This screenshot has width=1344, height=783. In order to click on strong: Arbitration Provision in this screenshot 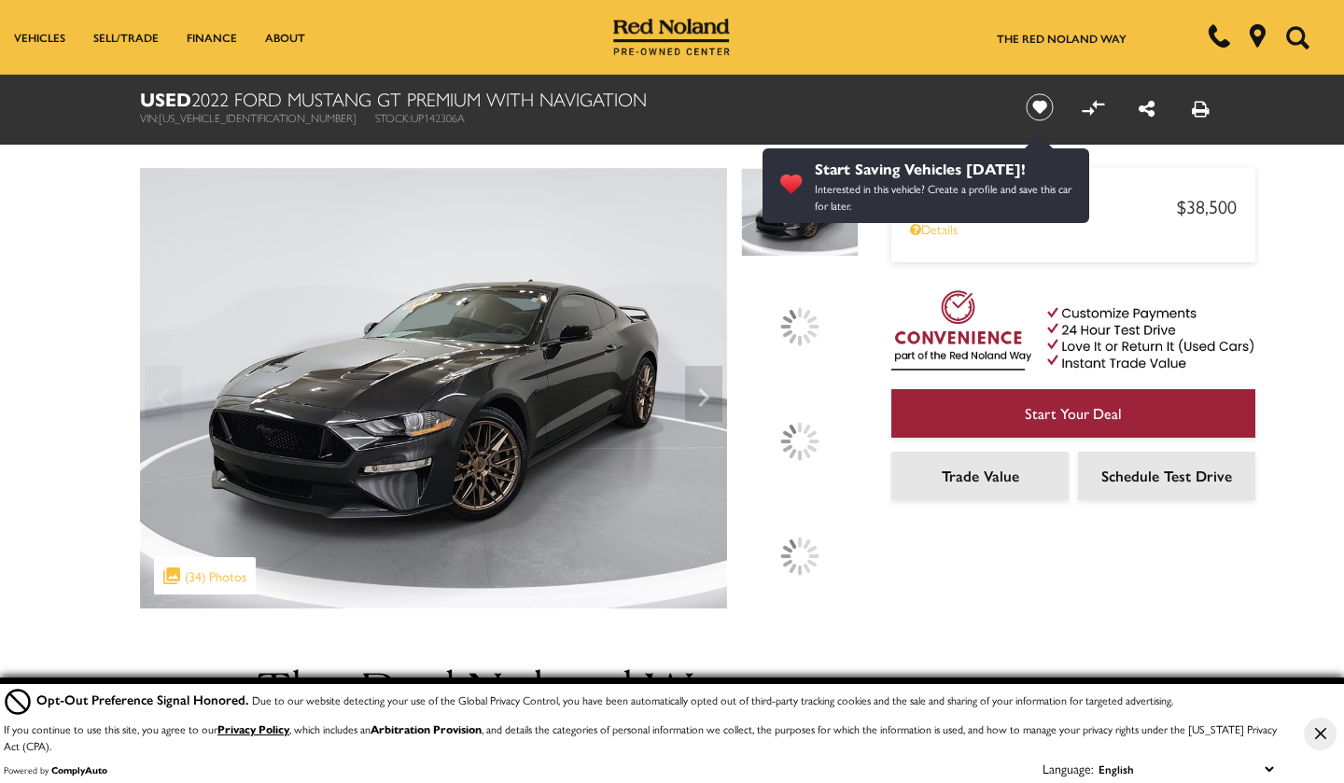, I will do `click(426, 729)`.